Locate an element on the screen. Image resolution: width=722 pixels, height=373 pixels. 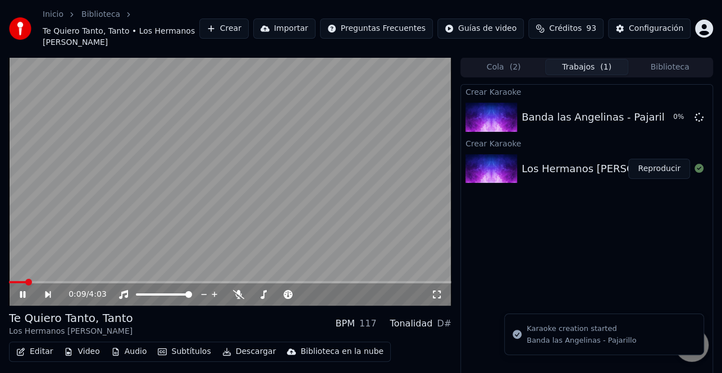
span: 93 is located at coordinates (591, 29).